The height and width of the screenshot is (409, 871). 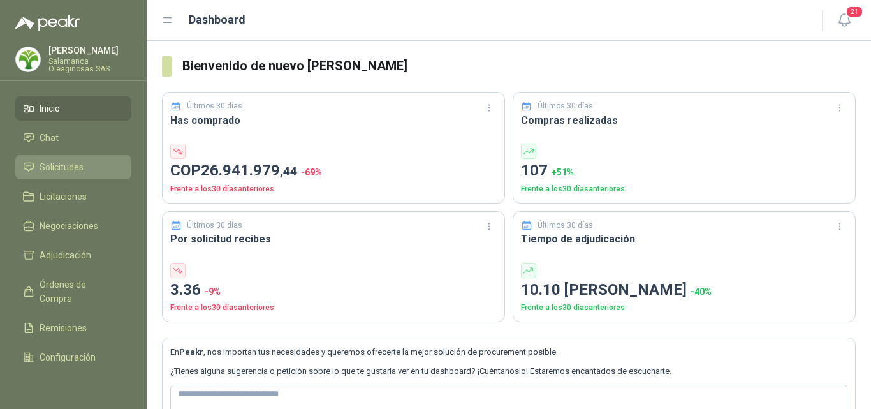 I want to click on span: Adjudicación, so click(x=65, y=255).